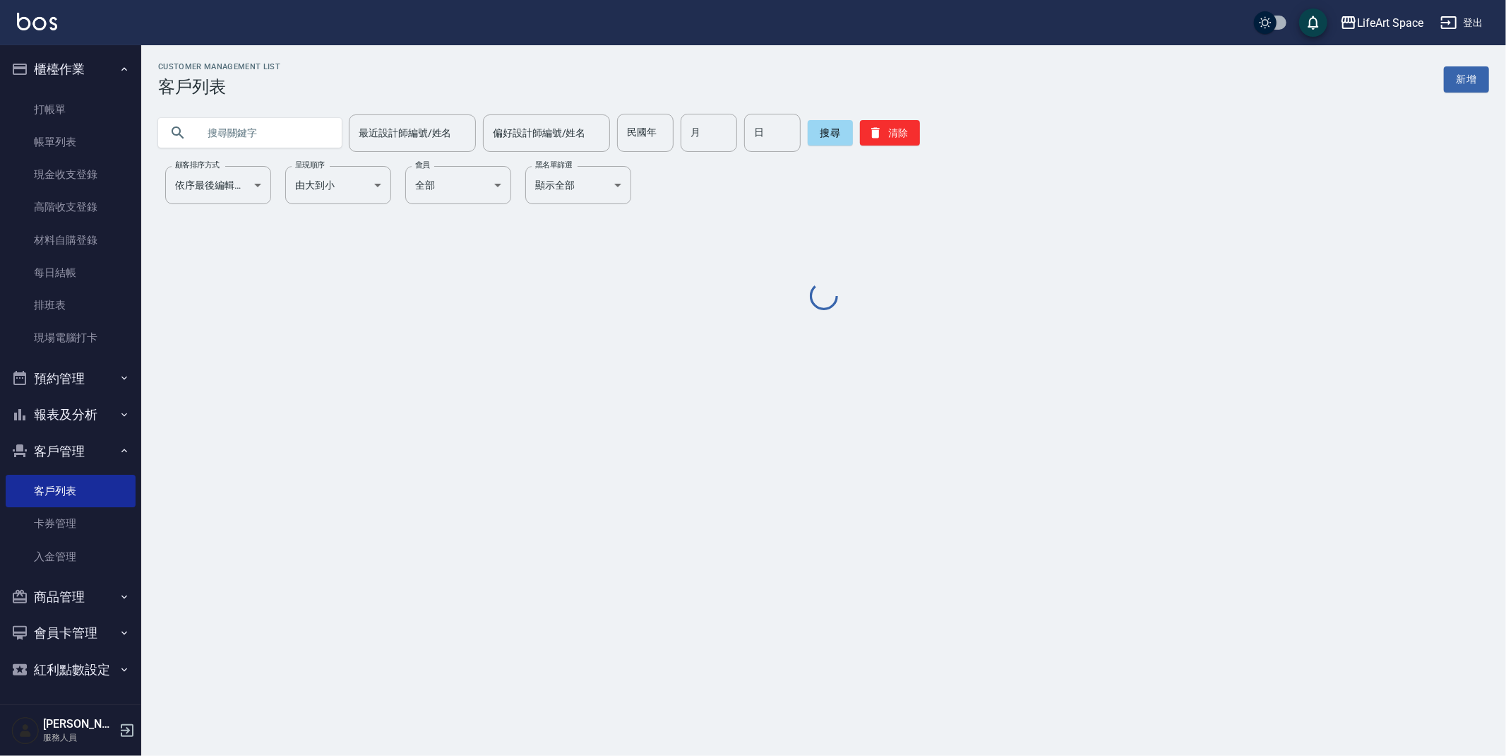 The width and height of the screenshot is (1506, 756). I want to click on a: 排班表, so click(71, 305).